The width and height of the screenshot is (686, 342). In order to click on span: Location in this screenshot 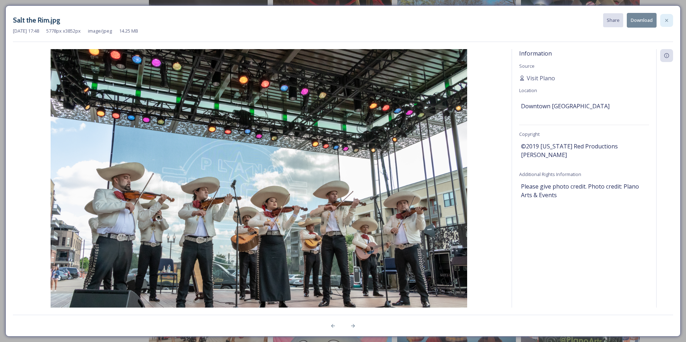, I will do `click(528, 90)`.